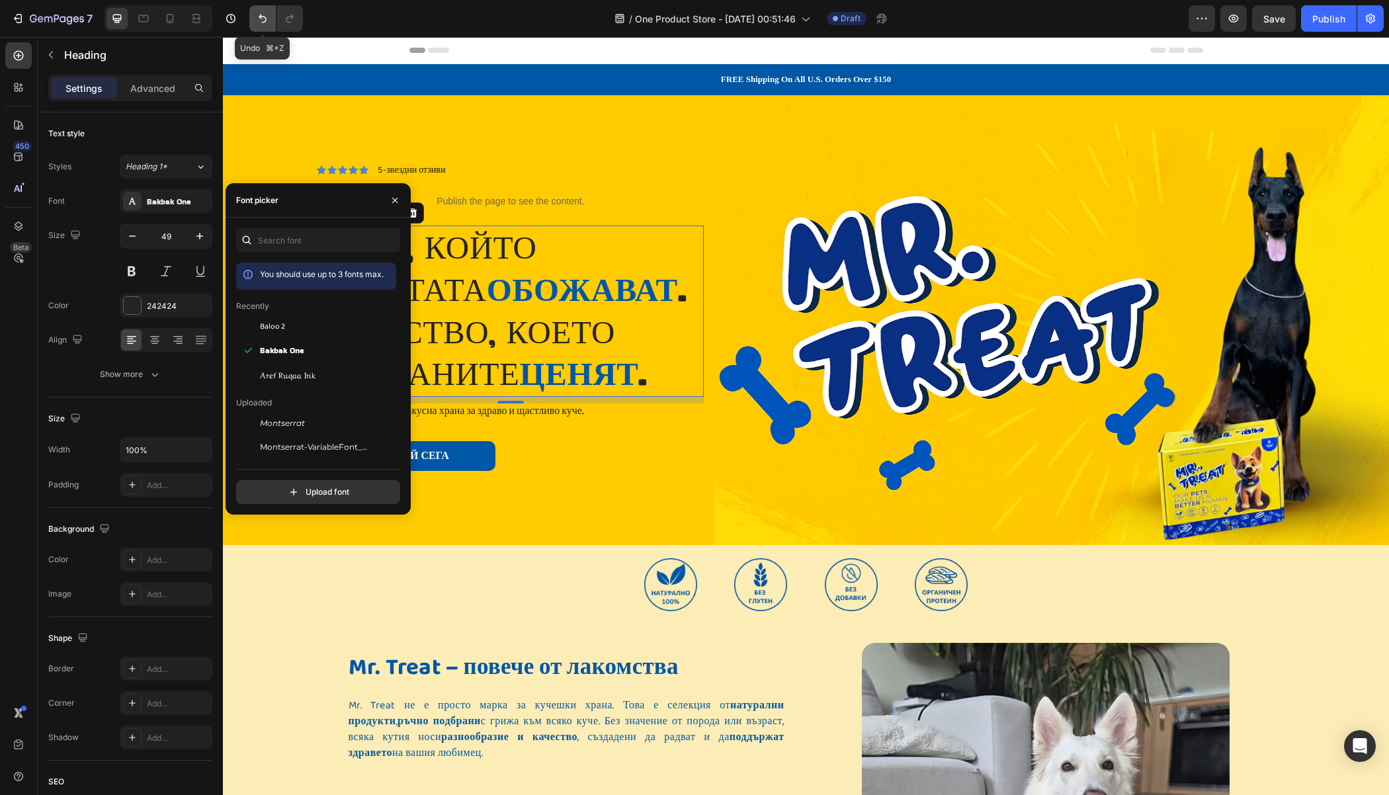 The image size is (1389, 795). What do you see at coordinates (356, 337) in the screenshot?
I see `strong: ценят` at bounding box center [356, 337].